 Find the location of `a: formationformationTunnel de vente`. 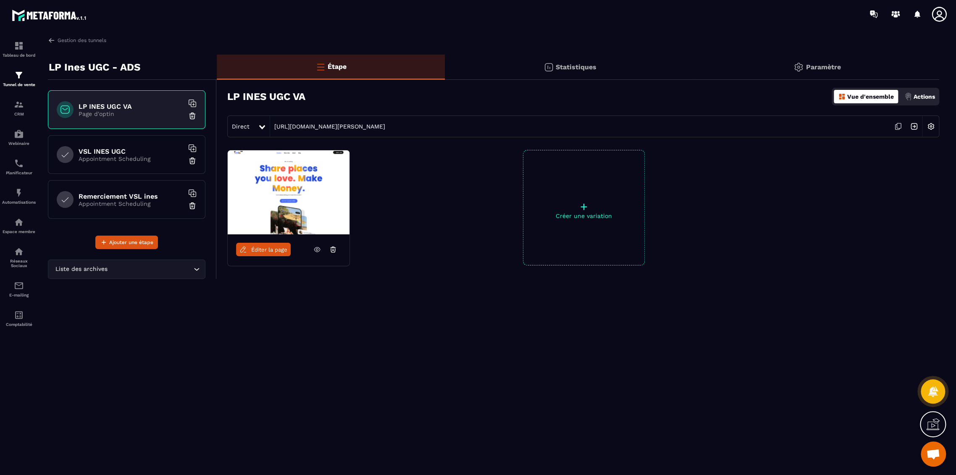

a: formationformationTunnel de vente is located at coordinates (19, 79).